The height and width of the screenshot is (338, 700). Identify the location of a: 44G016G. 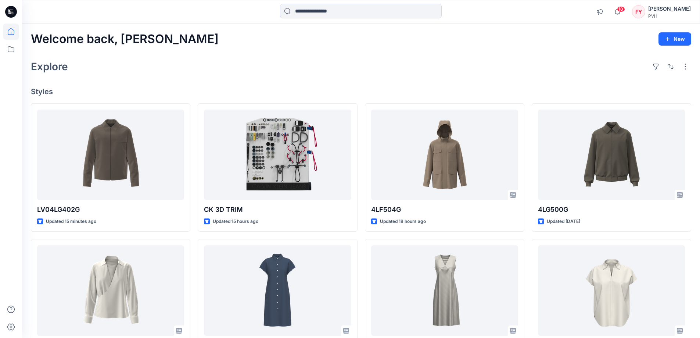
(444, 290).